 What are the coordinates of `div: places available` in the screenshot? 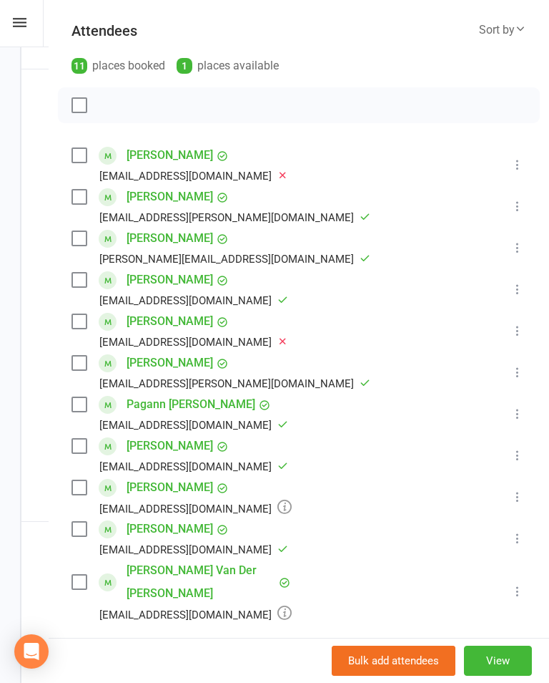 It's located at (228, 66).